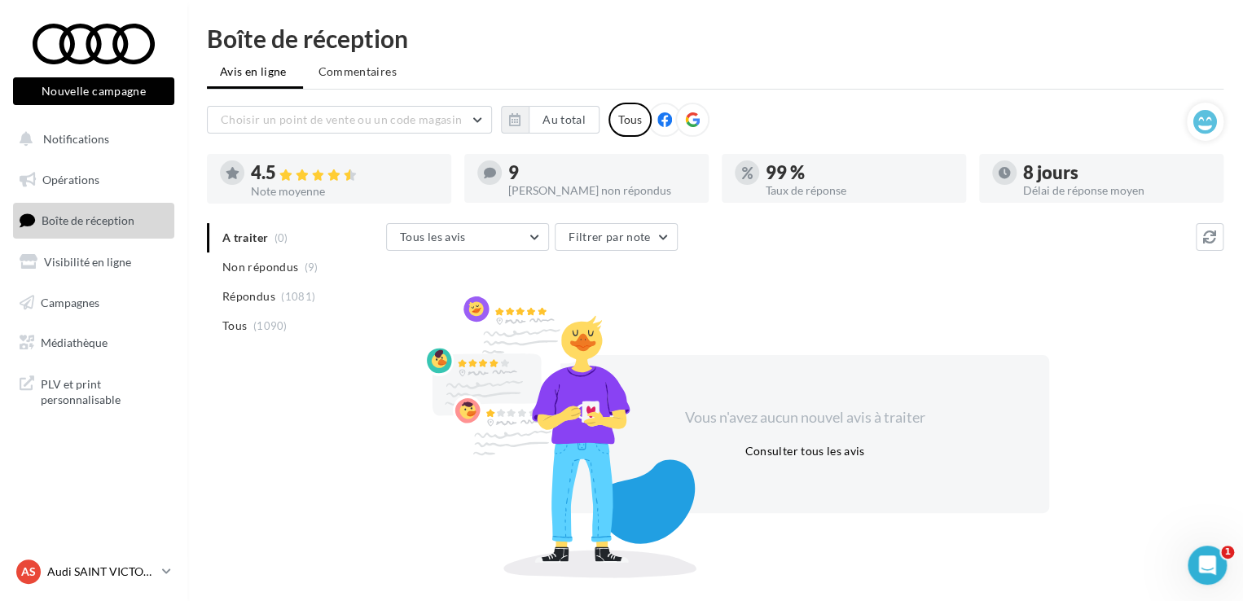 The image size is (1243, 601). I want to click on span: Répondus, so click(248, 297).